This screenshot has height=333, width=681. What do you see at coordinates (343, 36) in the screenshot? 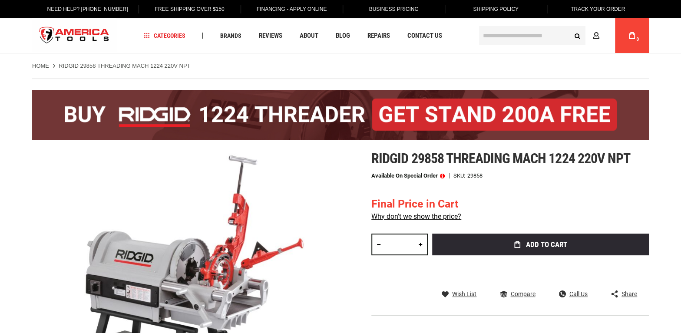
I see `a: Blog` at bounding box center [343, 36].